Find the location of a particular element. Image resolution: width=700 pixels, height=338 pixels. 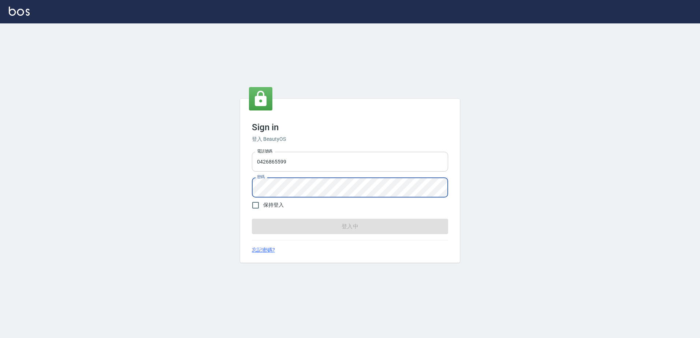

h6: 登入 BeautyOS is located at coordinates (350, 139).